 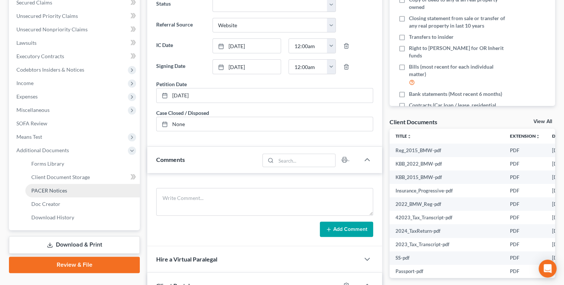 I want to click on td: Insurance_Progressive-pdf, so click(x=446, y=190).